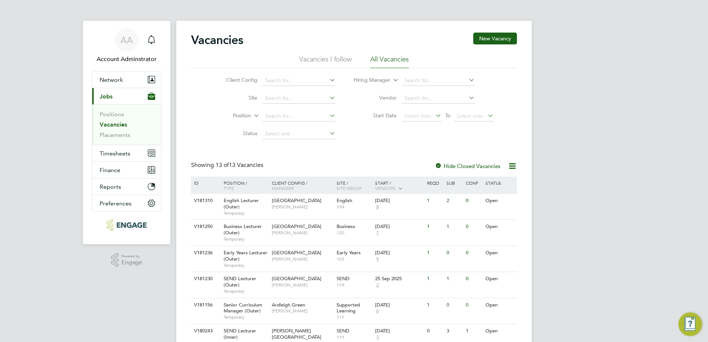 This screenshot has width=708, height=342. What do you see at coordinates (289, 305) in the screenshot?
I see `span: Ardleigh Green` at bounding box center [289, 305].